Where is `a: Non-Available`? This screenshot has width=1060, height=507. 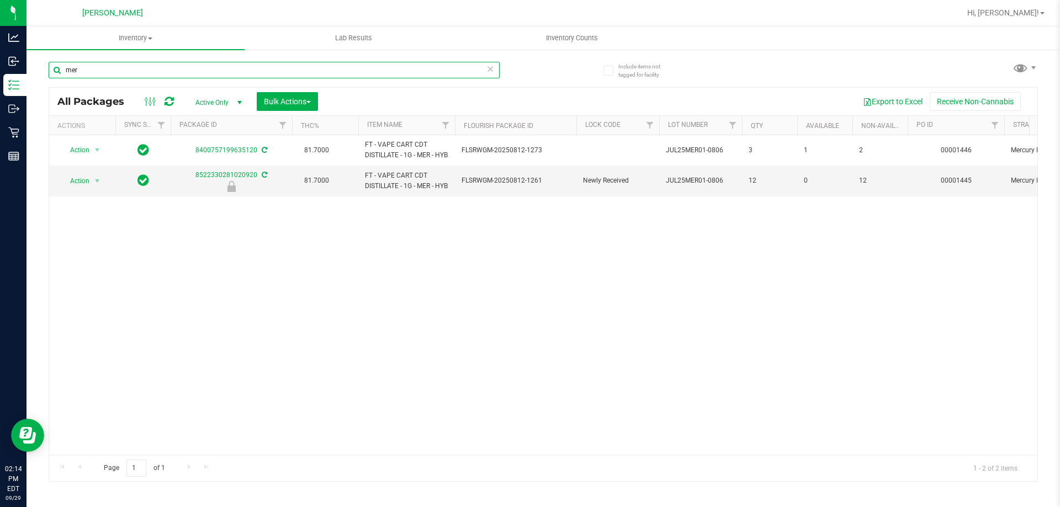 a: Non-Available is located at coordinates (885, 126).